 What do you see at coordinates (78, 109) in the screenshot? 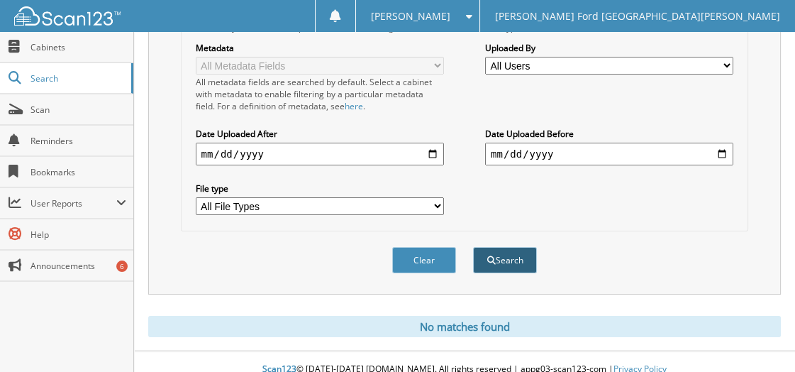
I see `span: Scan` at bounding box center [78, 109].